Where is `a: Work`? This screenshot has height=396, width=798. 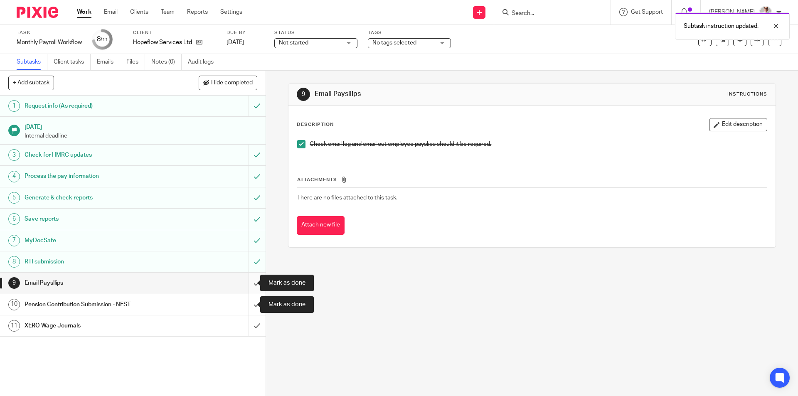
a: Work is located at coordinates (84, 12).